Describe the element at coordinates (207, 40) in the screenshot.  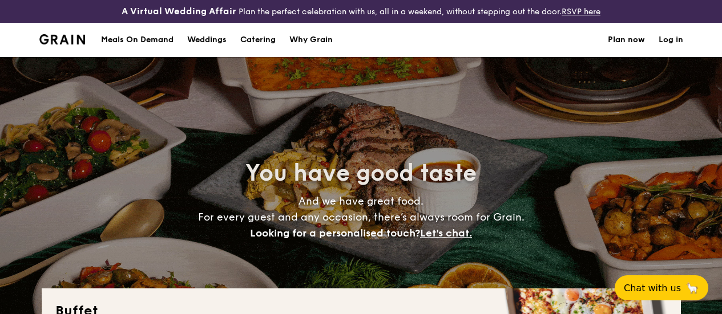
I see `a: Weddings` at that location.